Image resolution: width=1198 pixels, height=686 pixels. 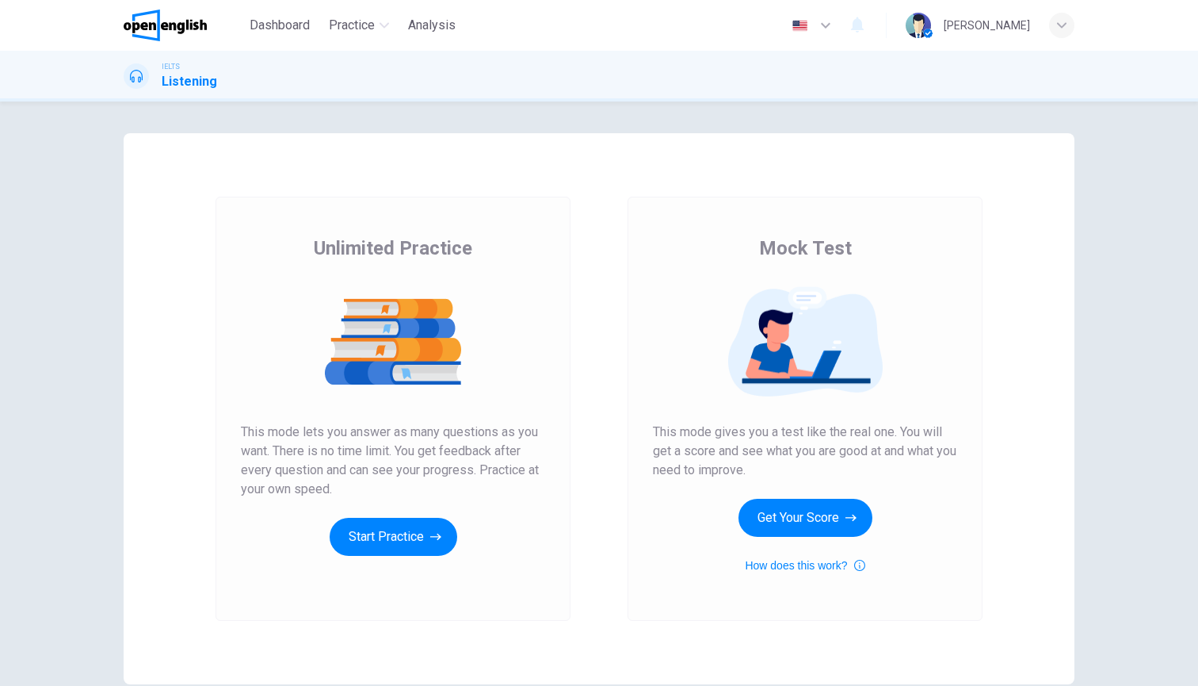 I want to click on span: Unlimited Practice, so click(x=393, y=248).